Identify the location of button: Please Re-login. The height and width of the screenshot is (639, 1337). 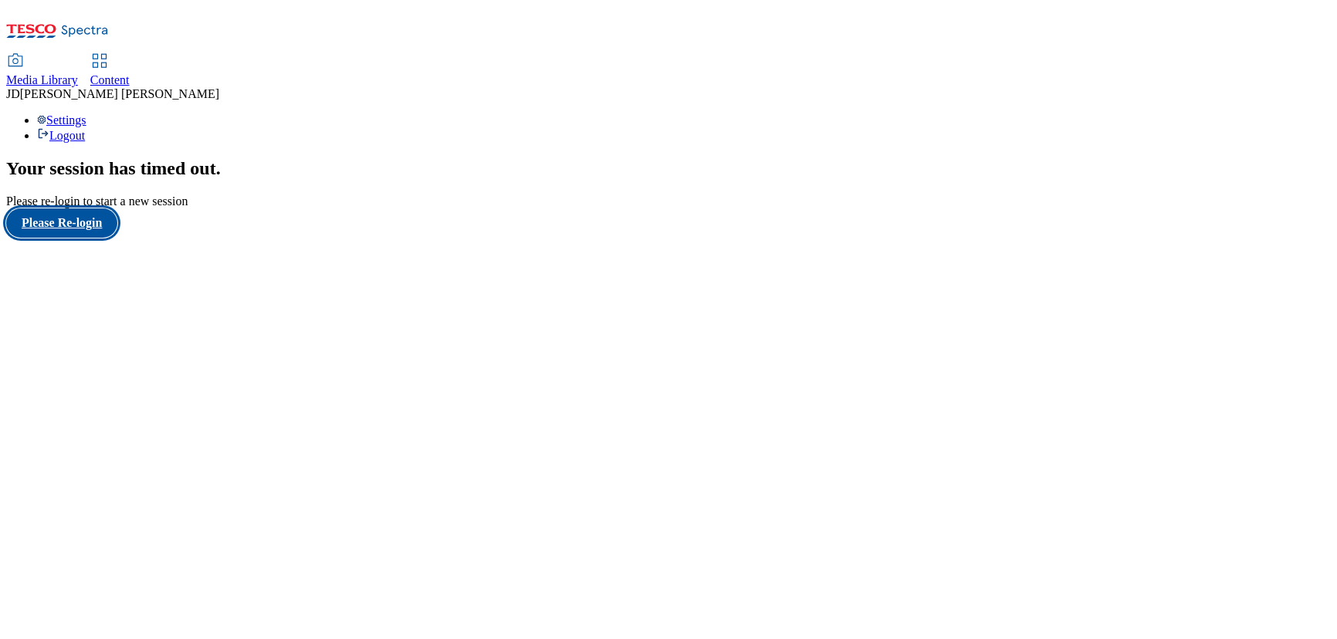
(62, 223).